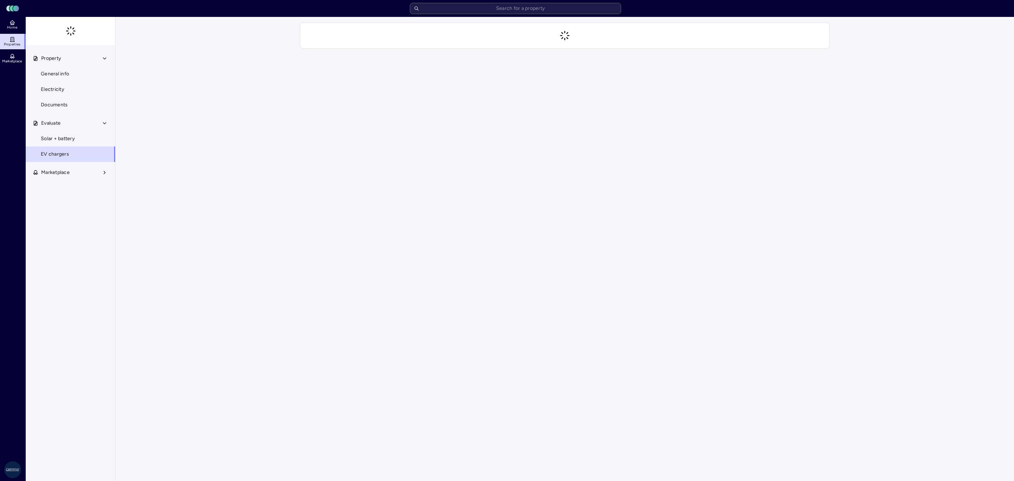 Image resolution: width=1014 pixels, height=481 pixels. Describe the element at coordinates (51, 58) in the screenshot. I see `span: Property` at that location.